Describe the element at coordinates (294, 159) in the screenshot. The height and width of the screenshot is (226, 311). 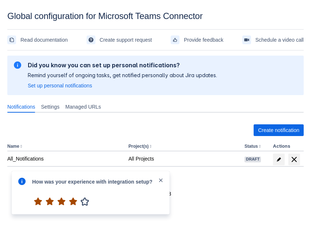
I see `span: delete` at that location.